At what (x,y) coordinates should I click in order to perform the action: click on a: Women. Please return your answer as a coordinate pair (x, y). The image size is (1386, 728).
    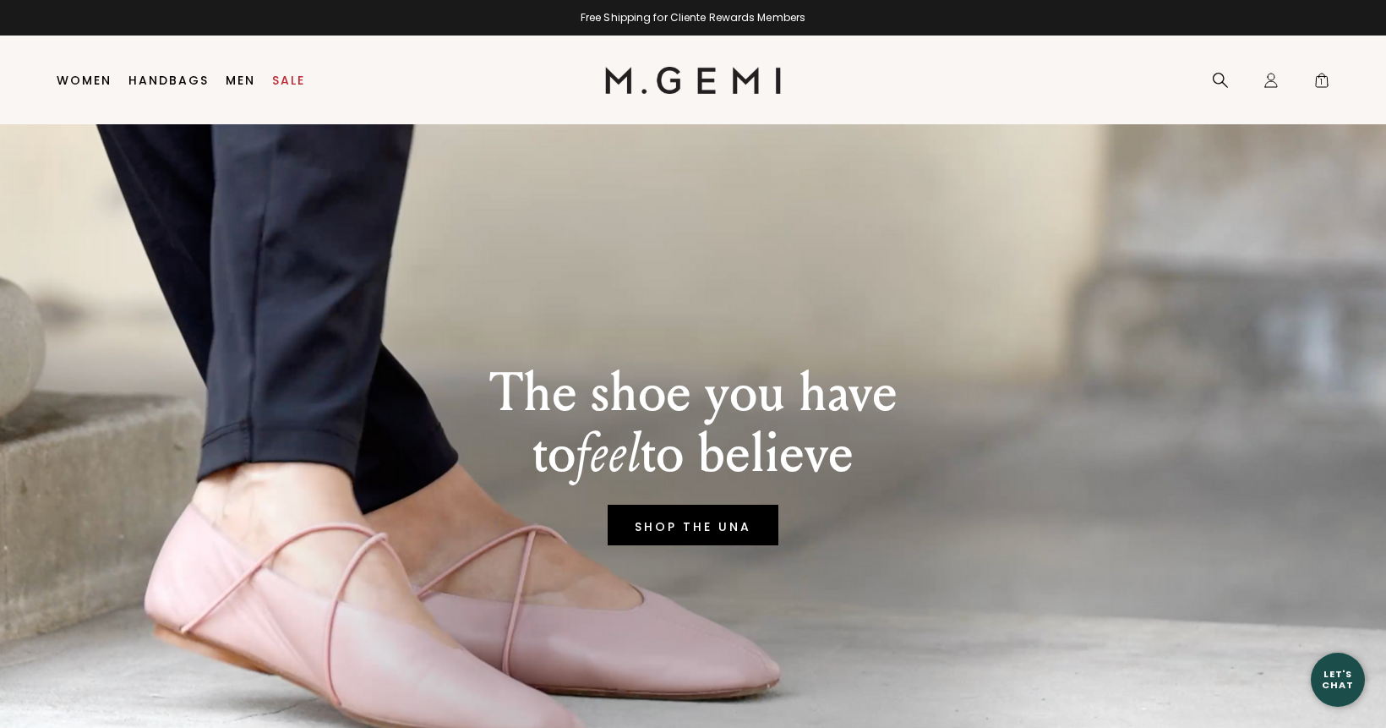
    Looking at the image, I should click on (84, 80).